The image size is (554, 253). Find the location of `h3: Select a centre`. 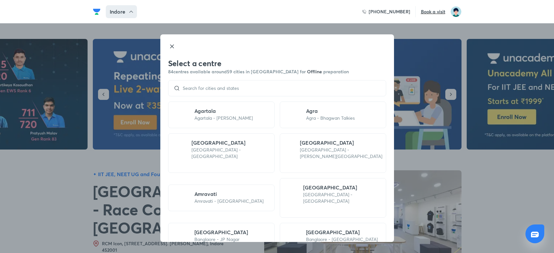

h3: Select a centre is located at coordinates (277, 63).